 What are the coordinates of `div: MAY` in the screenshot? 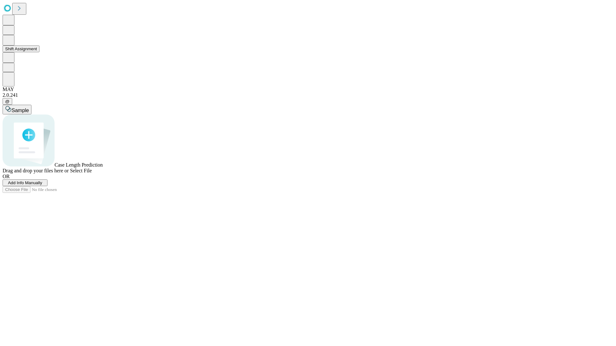 It's located at (308, 89).